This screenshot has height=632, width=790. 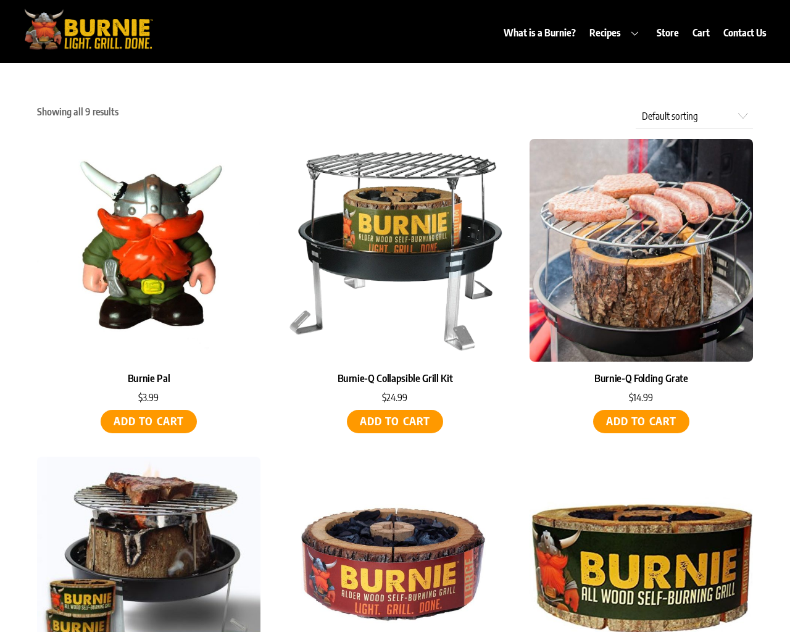 What do you see at coordinates (395, 251) in the screenshot?
I see `img: burniegrill.com-burnie-q-collapsible-grill-400` at bounding box center [395, 251].